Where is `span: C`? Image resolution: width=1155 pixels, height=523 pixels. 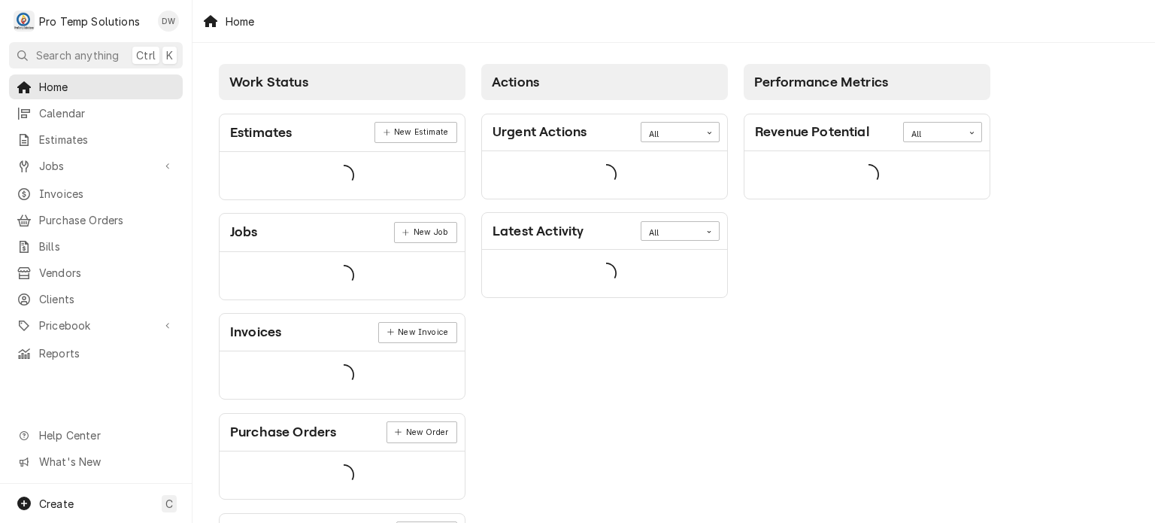 span: C is located at coordinates (169, 503).